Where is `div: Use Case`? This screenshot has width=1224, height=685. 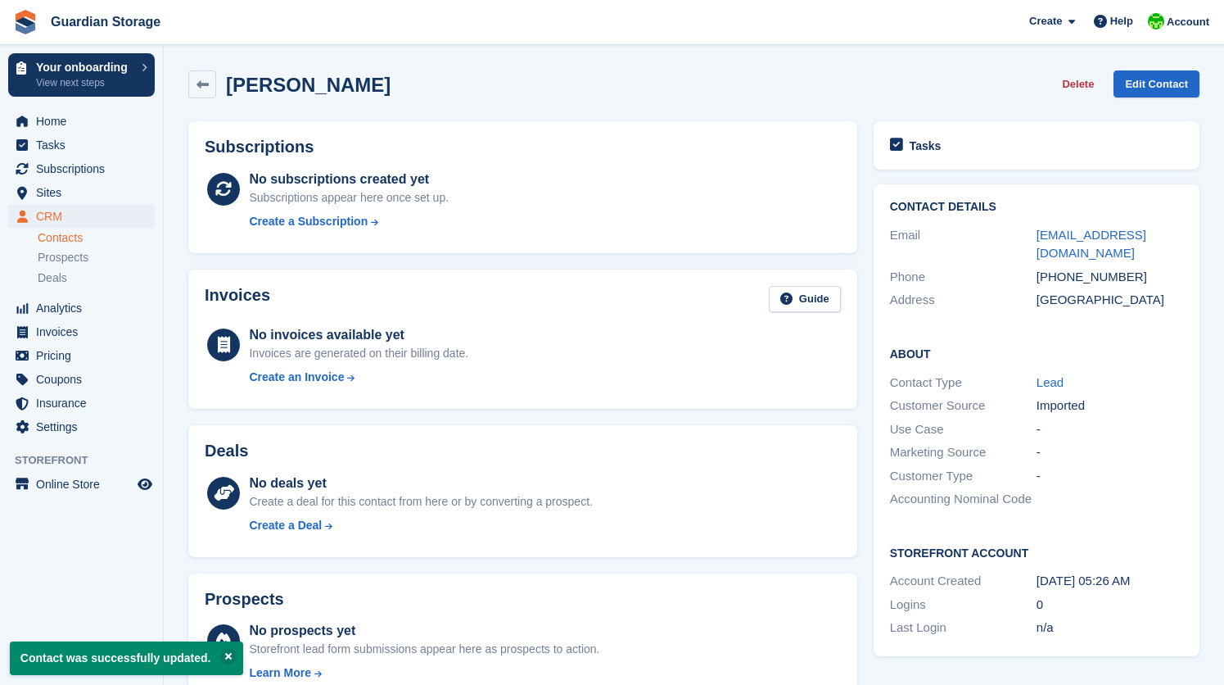 div: Use Case is located at coordinates (963, 429).